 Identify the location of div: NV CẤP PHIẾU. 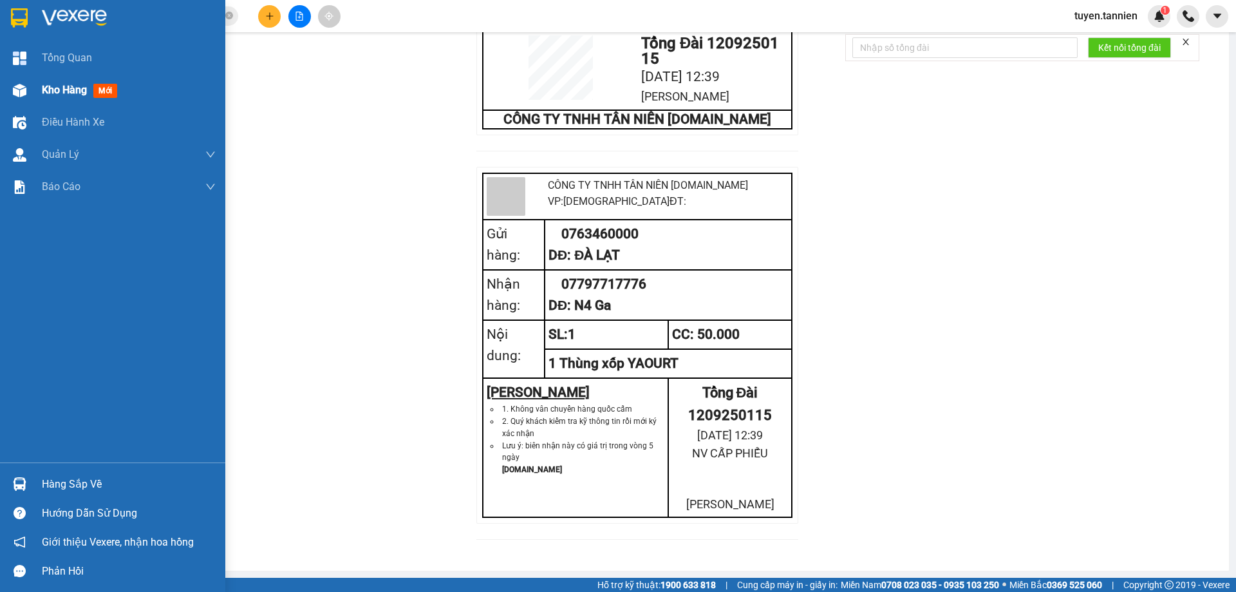
(730, 453).